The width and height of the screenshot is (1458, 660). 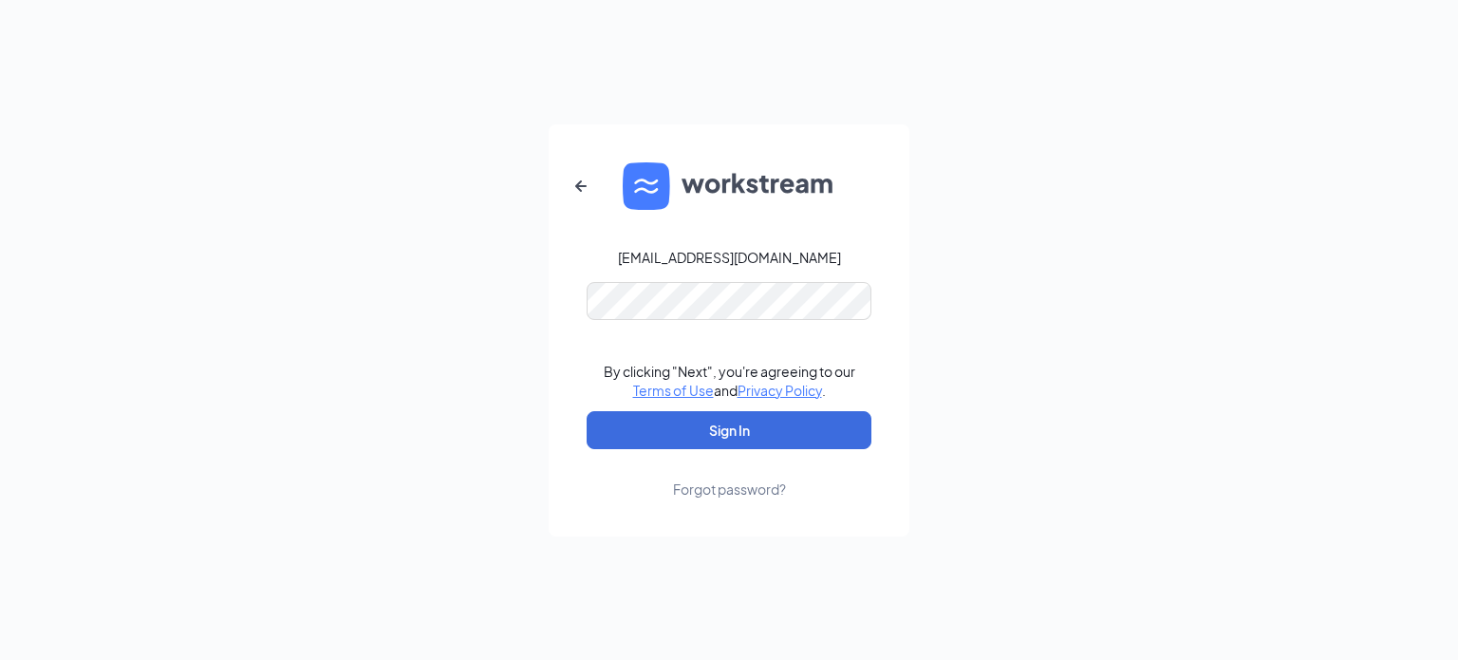 What do you see at coordinates (779, 390) in the screenshot?
I see `a: Privacy Policy` at bounding box center [779, 390].